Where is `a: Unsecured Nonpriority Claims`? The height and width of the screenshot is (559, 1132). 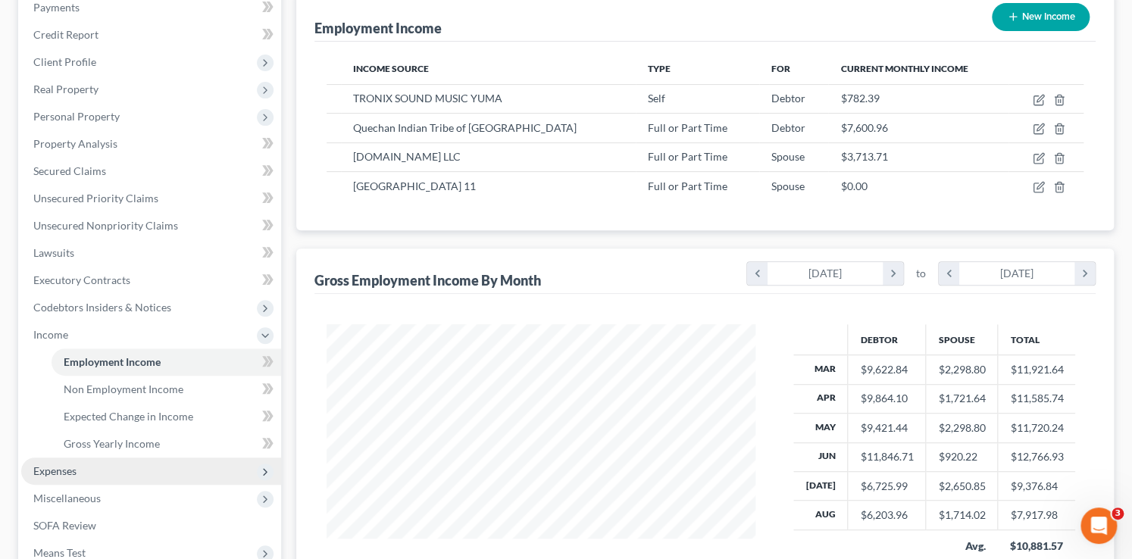
a: Unsecured Nonpriority Claims is located at coordinates (151, 226).